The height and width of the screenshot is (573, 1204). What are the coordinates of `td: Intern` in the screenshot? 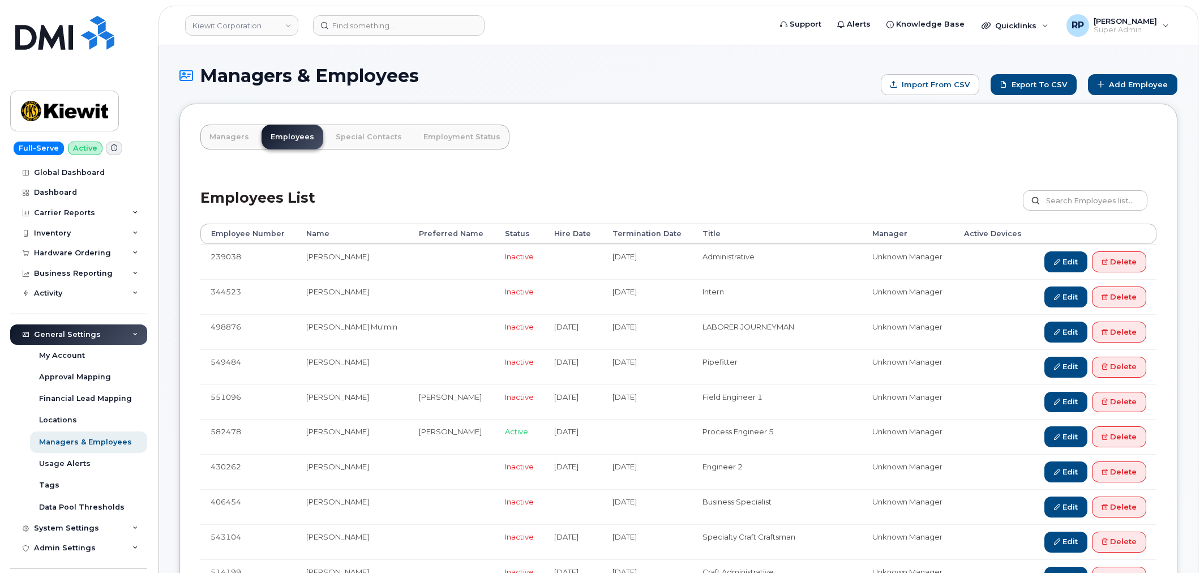 It's located at (777, 297).